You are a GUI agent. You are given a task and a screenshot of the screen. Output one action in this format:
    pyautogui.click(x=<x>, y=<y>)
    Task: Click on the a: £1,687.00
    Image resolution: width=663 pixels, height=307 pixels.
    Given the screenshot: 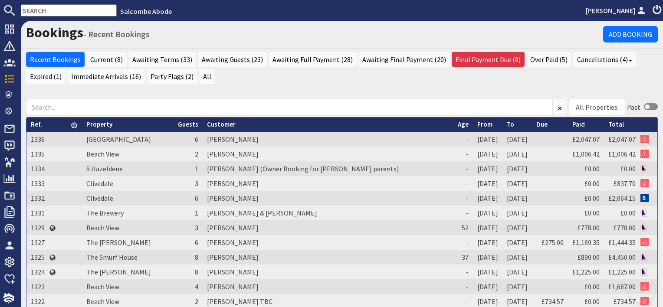 What is the action you would take?
    pyautogui.click(x=622, y=287)
    